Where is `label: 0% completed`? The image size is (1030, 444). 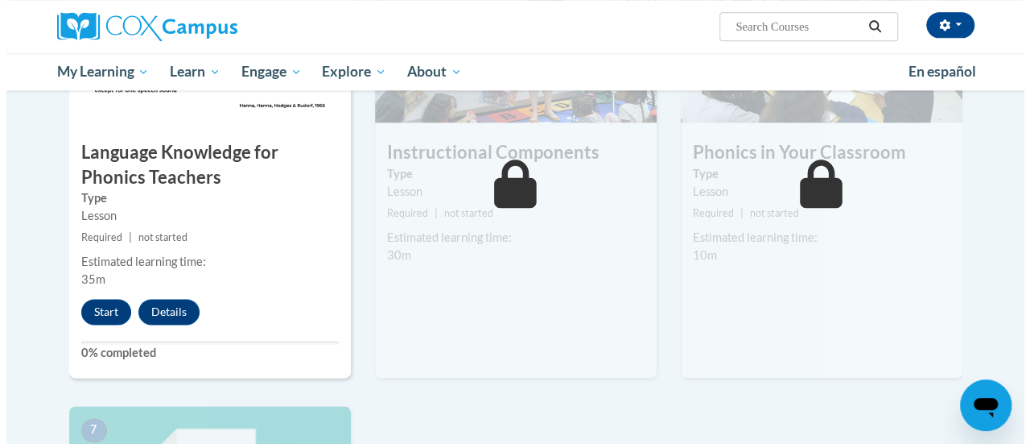 label: 0% completed is located at coordinates (204, 353).